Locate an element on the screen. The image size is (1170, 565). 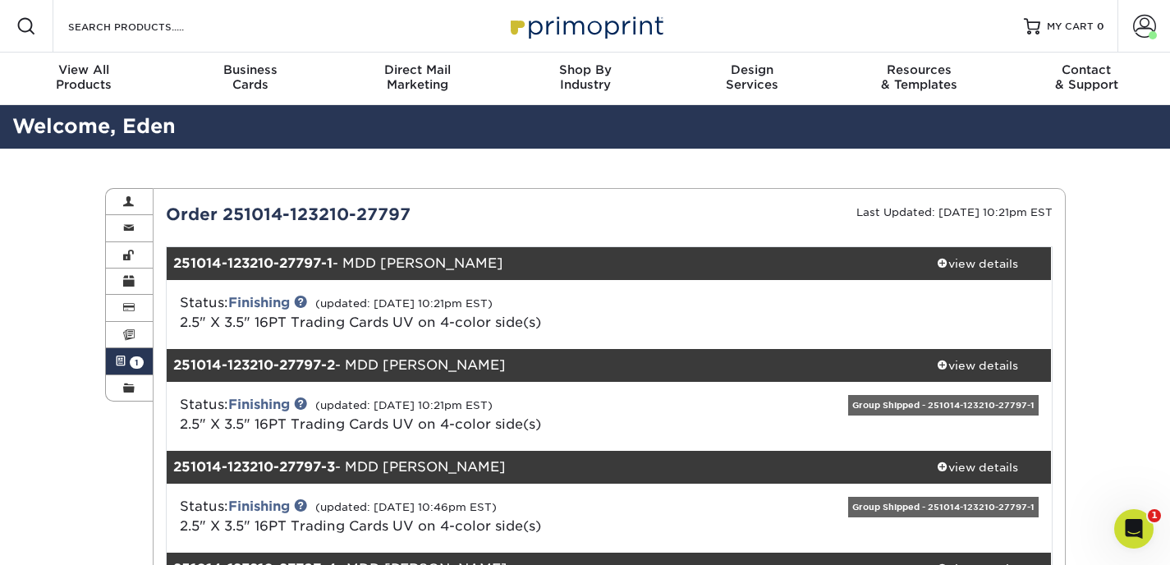
strong: 251014-123210-27797-2 is located at coordinates (254, 365).